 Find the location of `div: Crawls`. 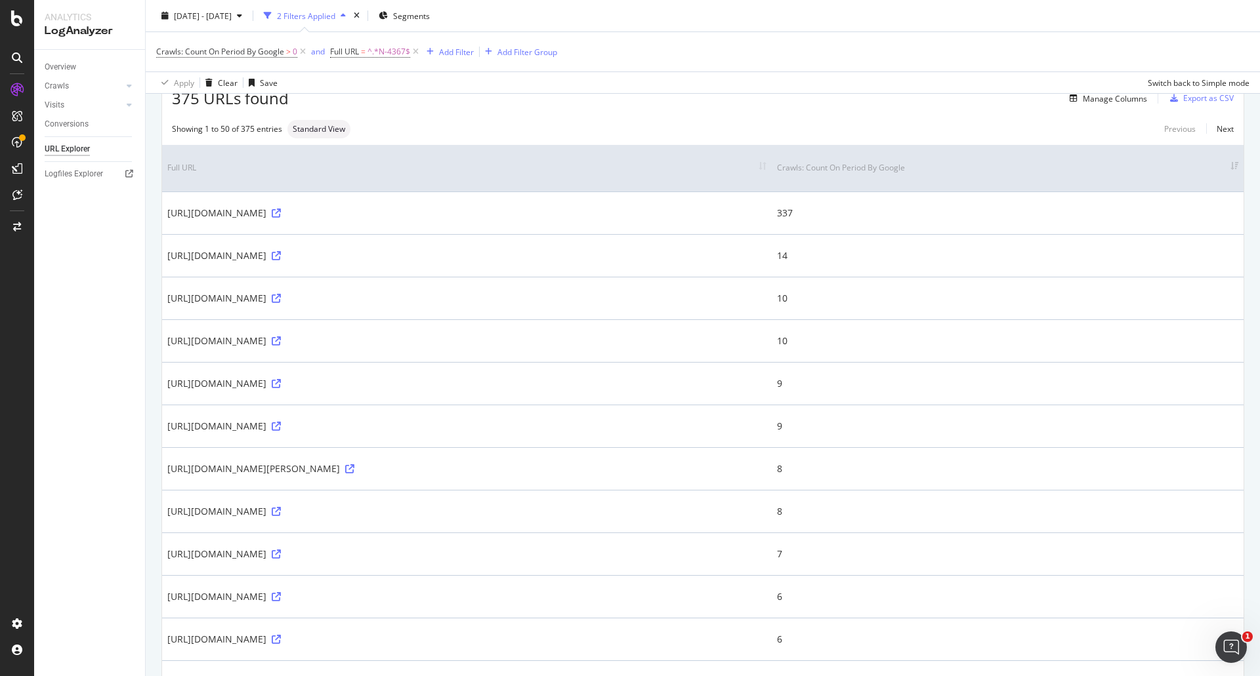

div: Crawls is located at coordinates (56, 86).